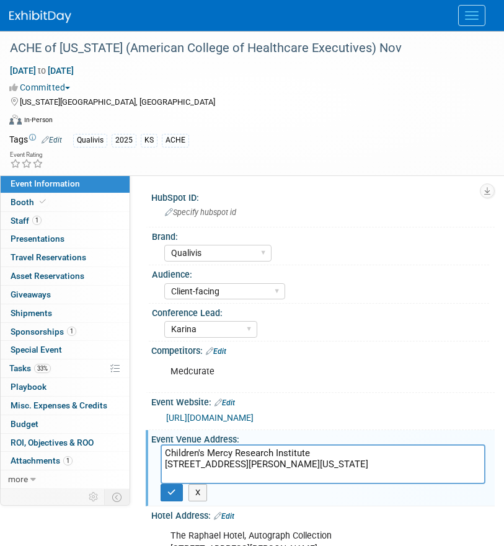  Describe the element at coordinates (42, 461) in the screenshot. I see `span: Attachments` at that location.